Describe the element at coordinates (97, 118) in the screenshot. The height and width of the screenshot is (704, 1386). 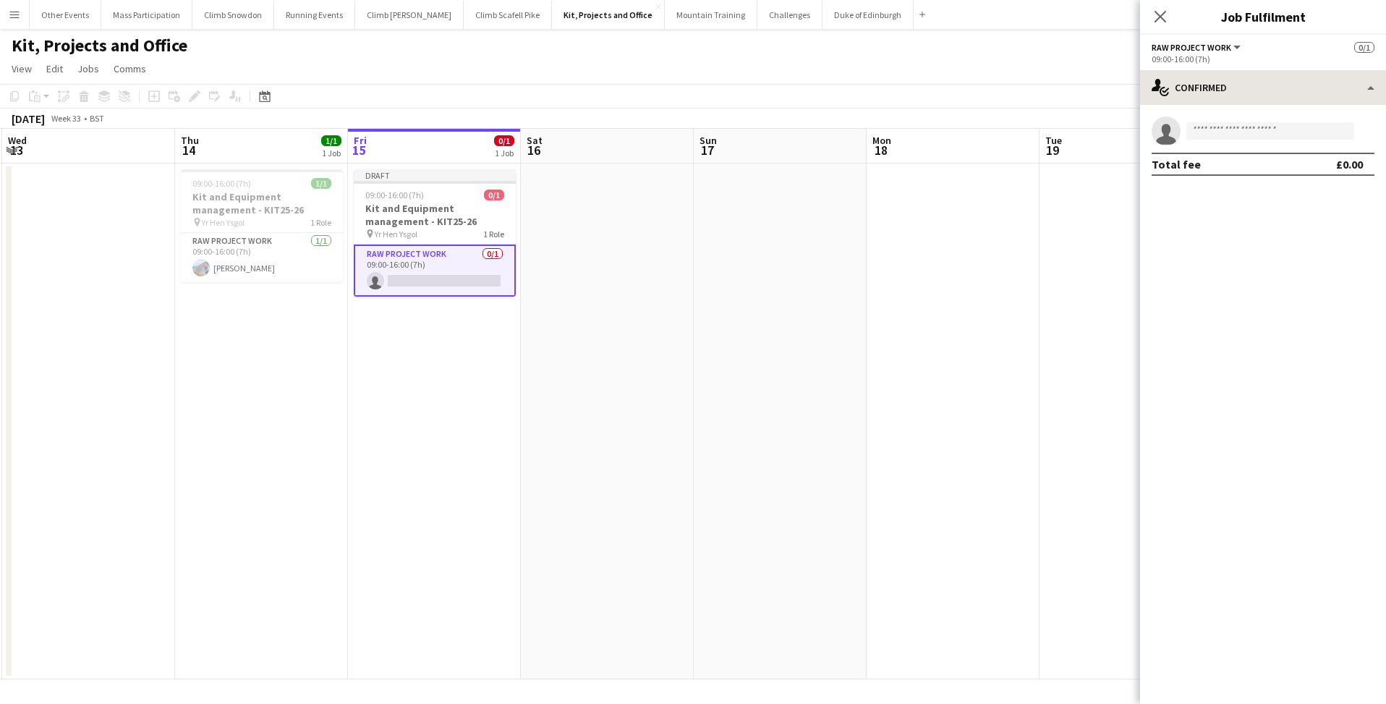
I see `div: BST` at that location.